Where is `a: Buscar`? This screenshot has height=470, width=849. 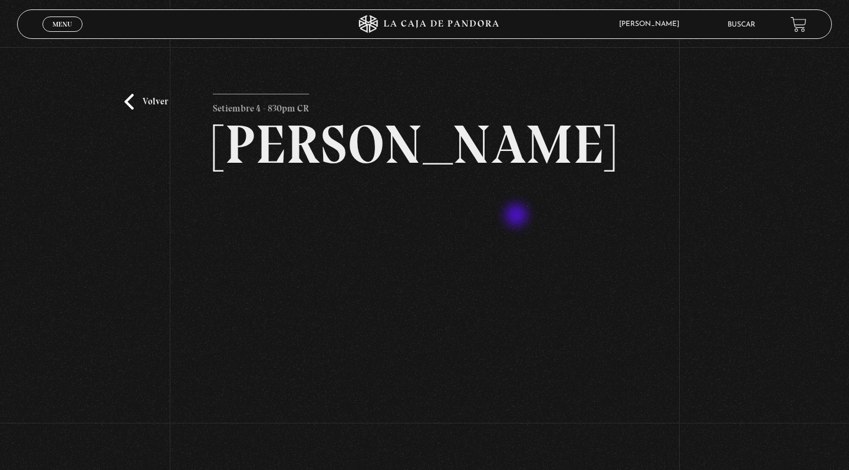 a: Buscar is located at coordinates (741, 25).